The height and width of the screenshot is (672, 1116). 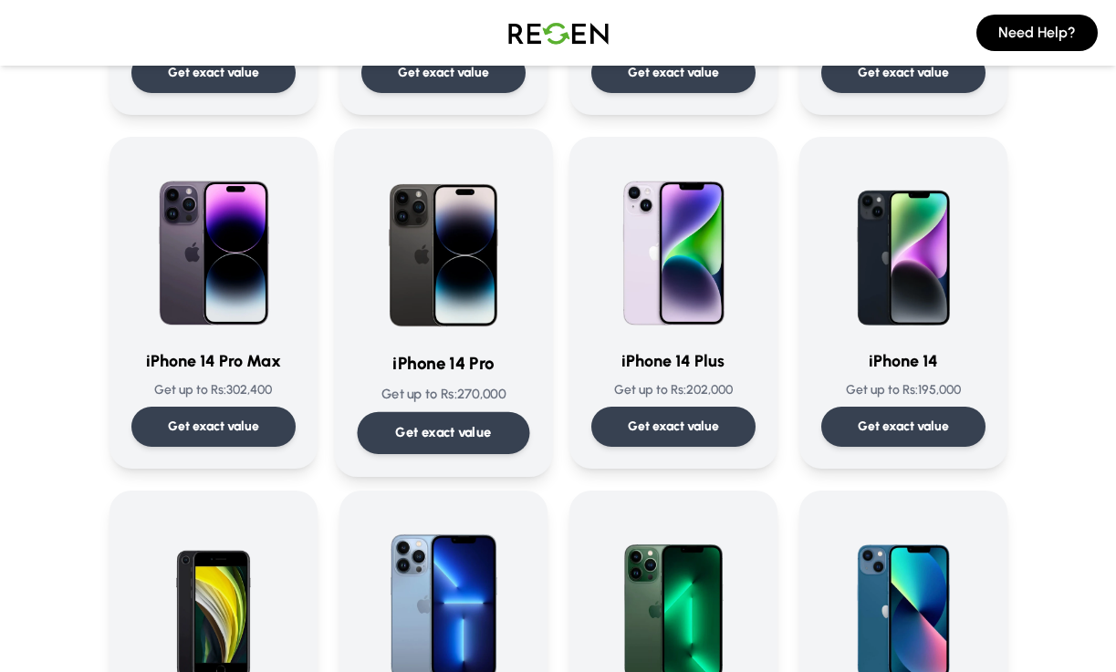 I want to click on h3: iPhone 14 Plus, so click(x=673, y=361).